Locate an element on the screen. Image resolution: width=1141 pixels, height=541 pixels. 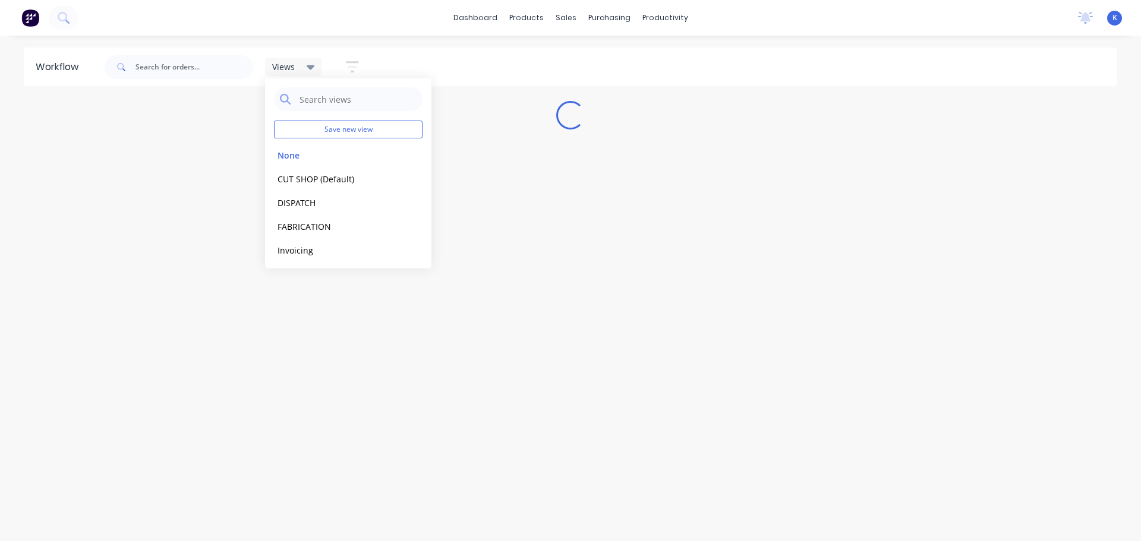
span: Views is located at coordinates (283, 67).